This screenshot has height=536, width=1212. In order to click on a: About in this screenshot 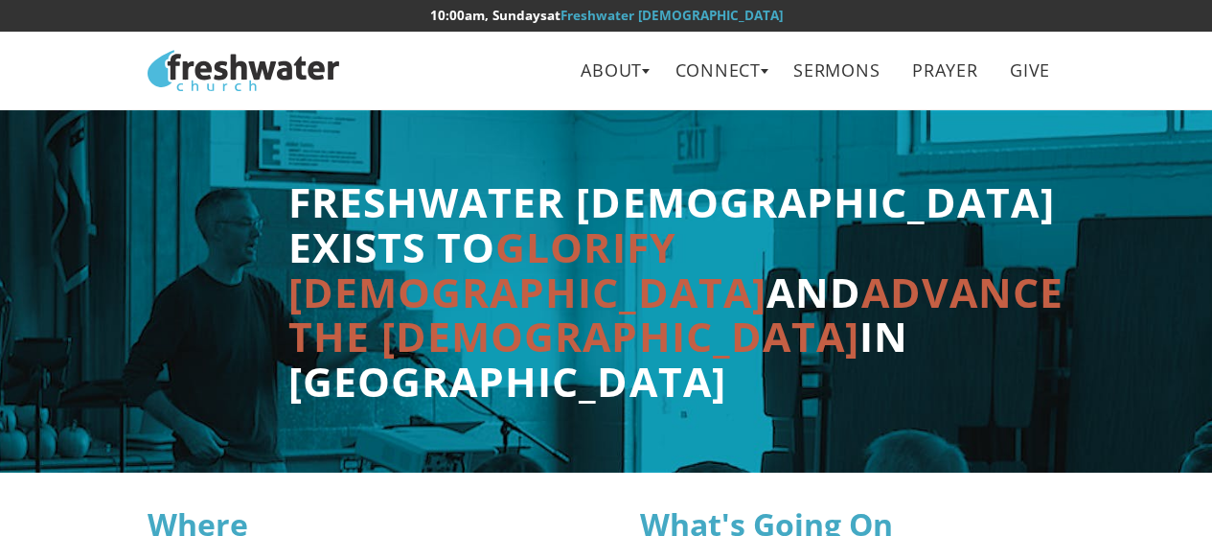, I will do `click(611, 70)`.